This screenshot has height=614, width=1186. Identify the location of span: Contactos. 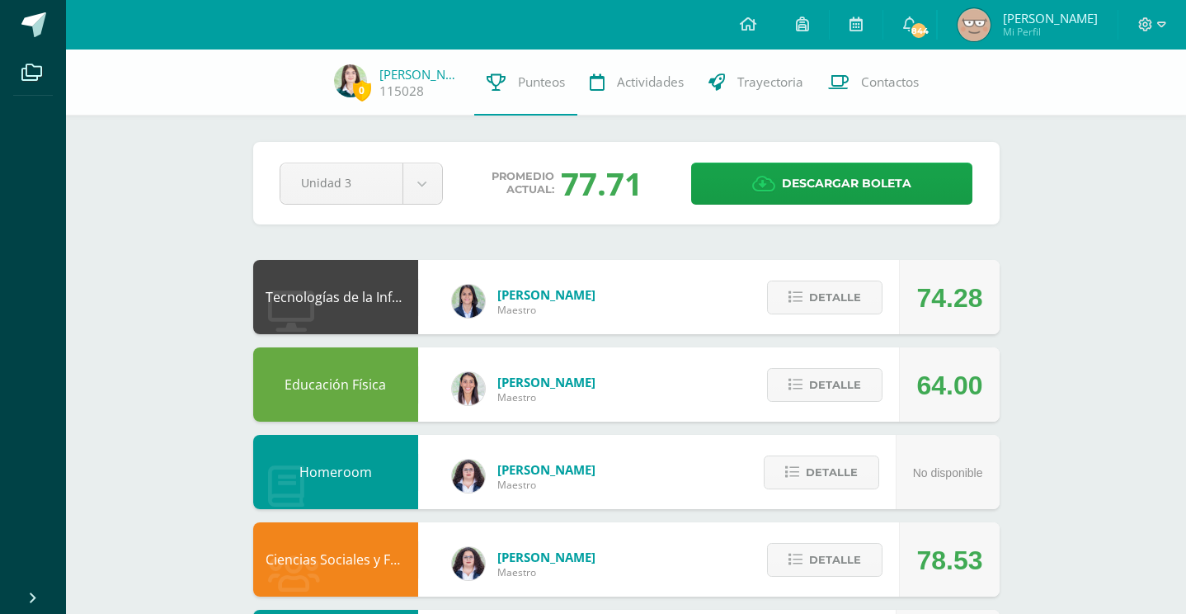
(890, 82).